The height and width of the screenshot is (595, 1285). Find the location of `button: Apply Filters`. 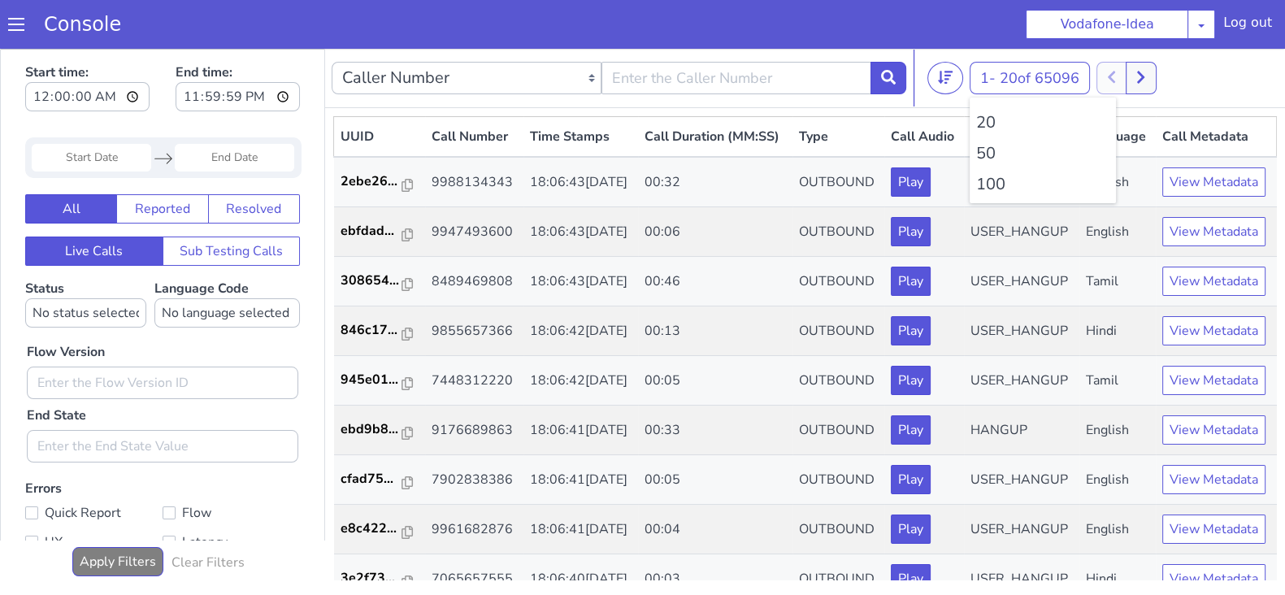

button: Apply Filters is located at coordinates (118, 513).